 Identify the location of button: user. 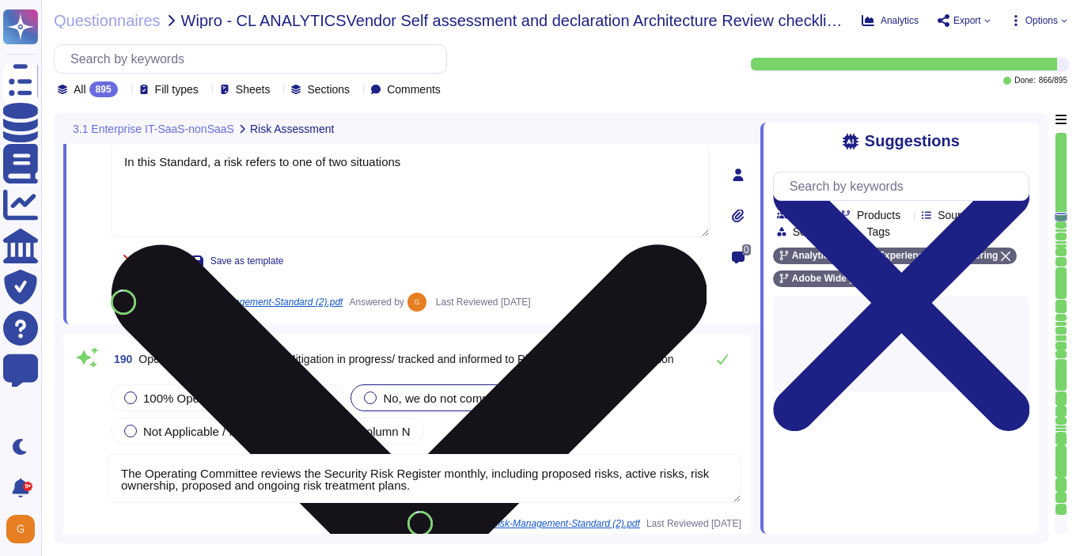
(25, 530).